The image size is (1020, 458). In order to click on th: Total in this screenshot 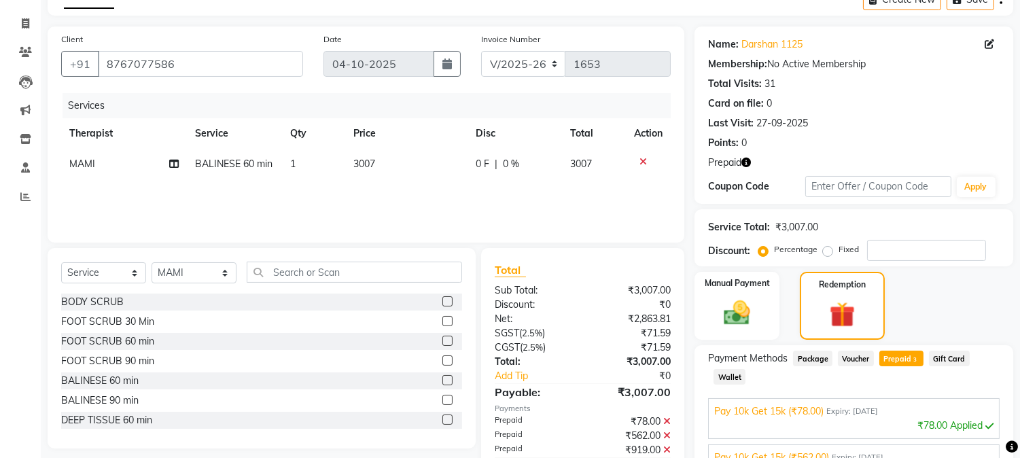, I will do `click(594, 133)`.